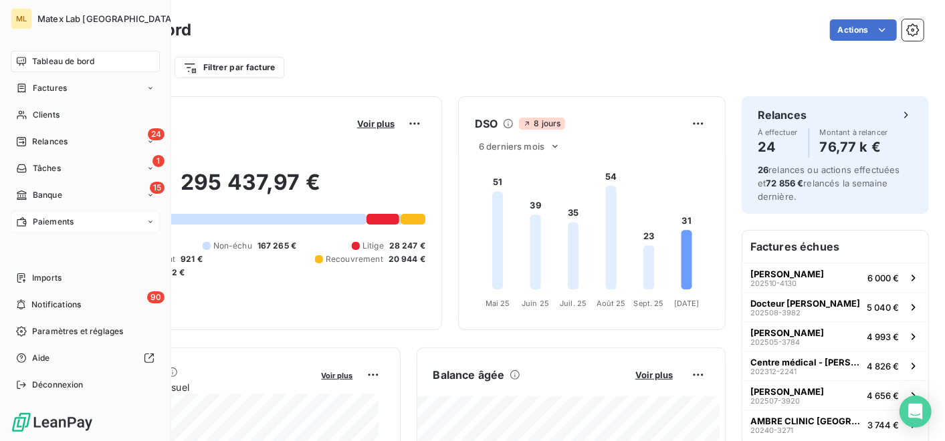 This screenshot has width=945, height=441. Describe the element at coordinates (194, 387) in the screenshot. I see `span: Chiffre d'affaires mensuel` at that location.